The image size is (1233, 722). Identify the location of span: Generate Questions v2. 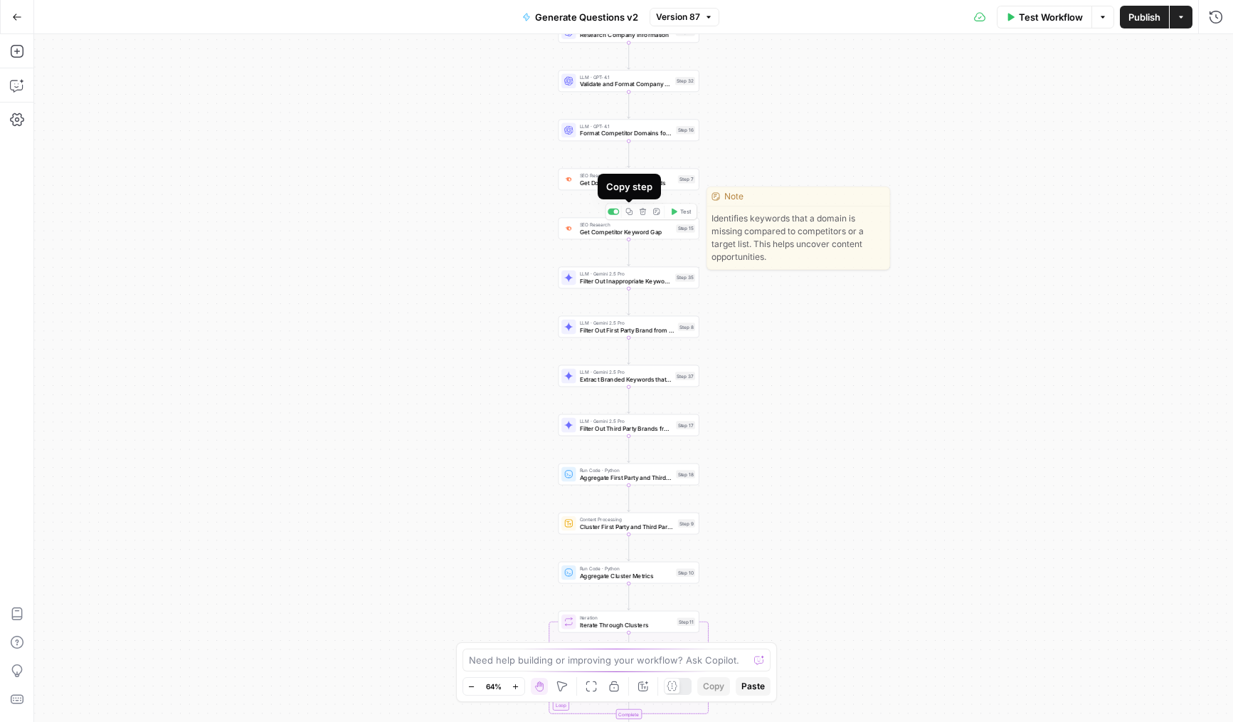
(586, 17).